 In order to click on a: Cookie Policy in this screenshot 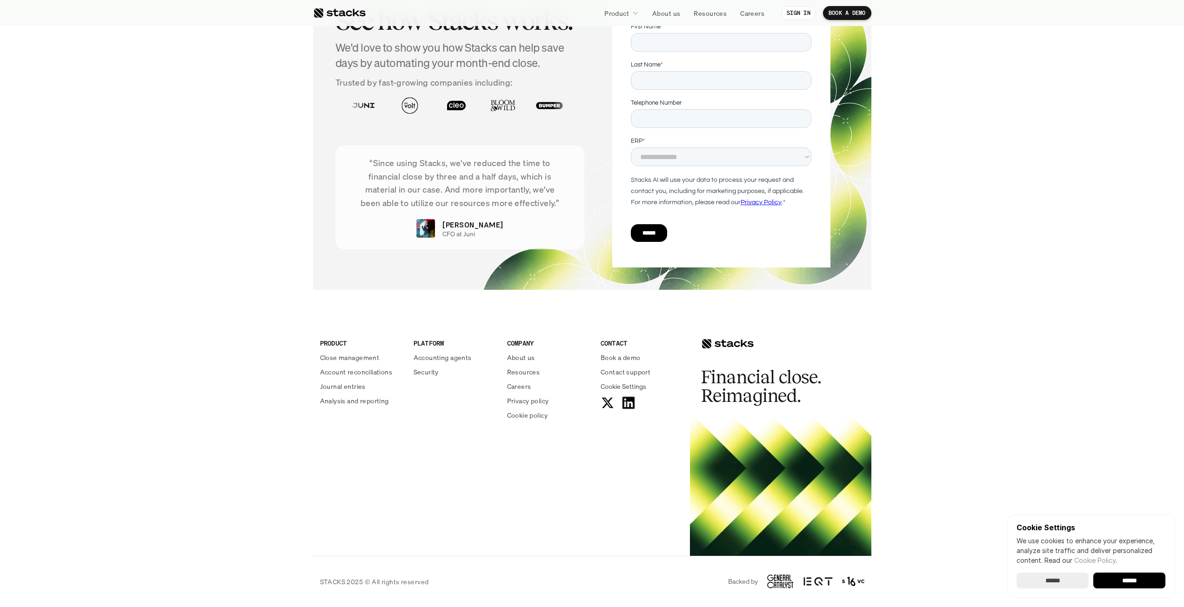, I will do `click(1095, 560)`.